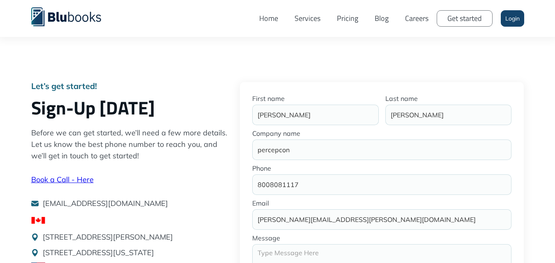 The width and height of the screenshot is (555, 263). I want to click on a: Home, so click(269, 18).